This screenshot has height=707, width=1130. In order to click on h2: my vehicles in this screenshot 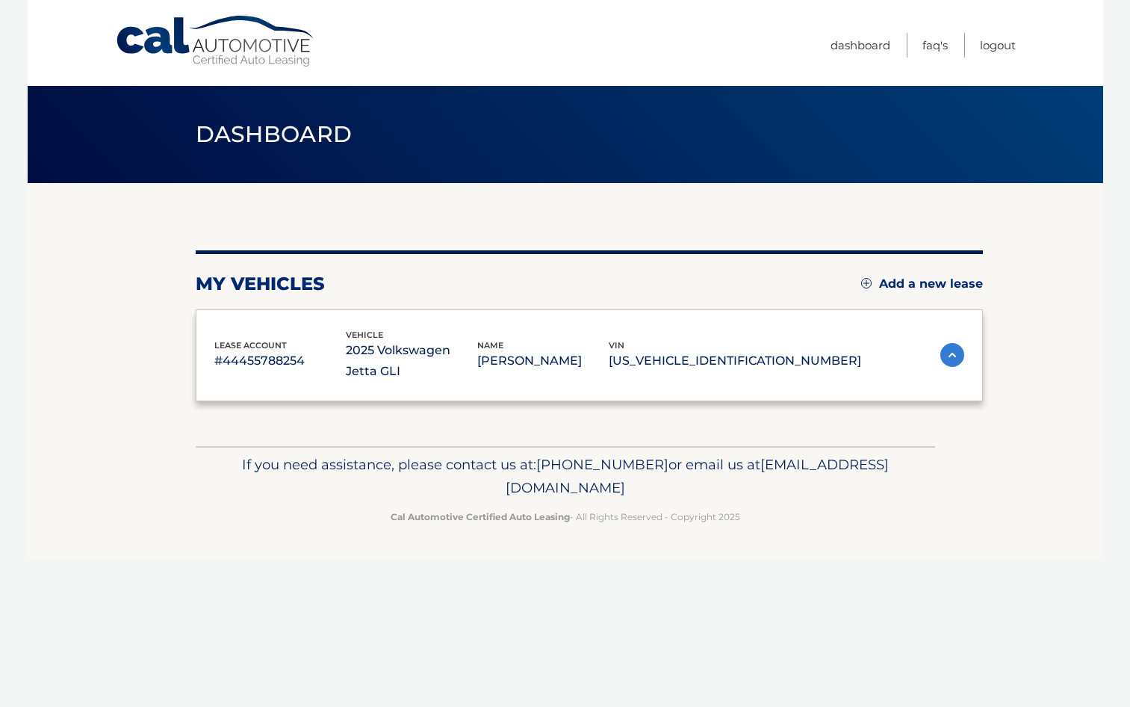, I will do `click(260, 284)`.